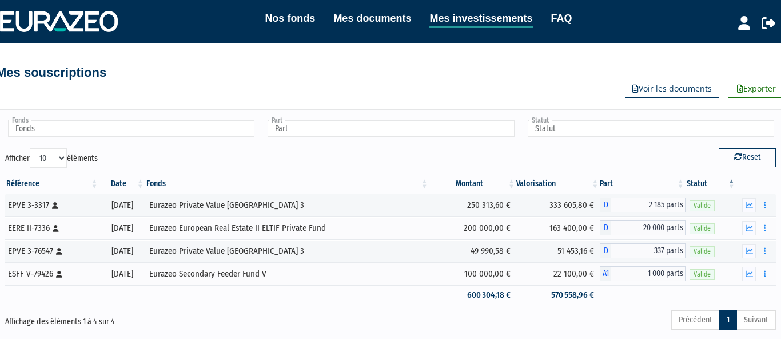 This screenshot has width=781, height=339. I want to click on th: Part: activer pour trier la colonne par ordre croissant, so click(642, 184).